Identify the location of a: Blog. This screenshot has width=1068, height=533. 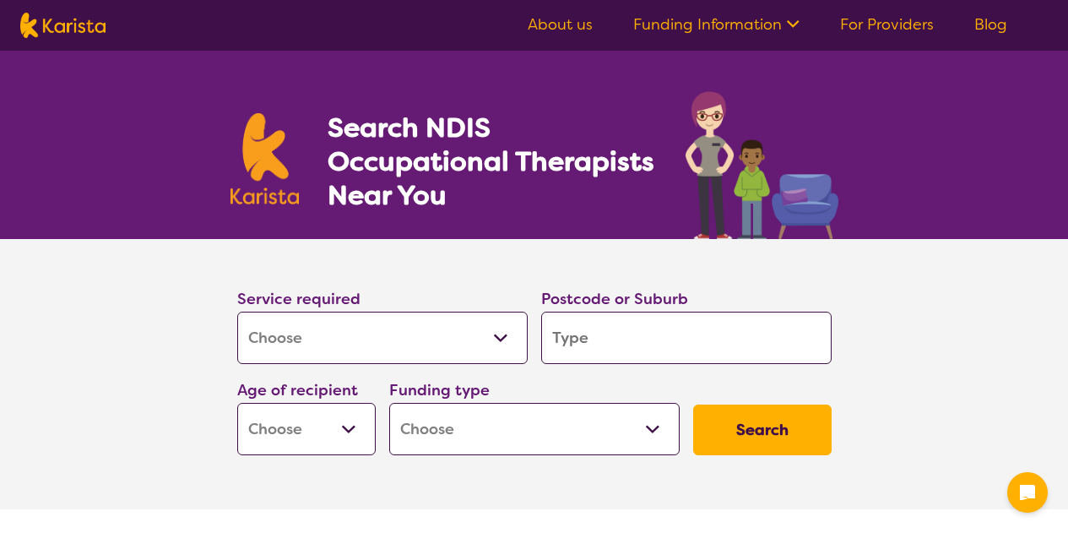
(991, 24).